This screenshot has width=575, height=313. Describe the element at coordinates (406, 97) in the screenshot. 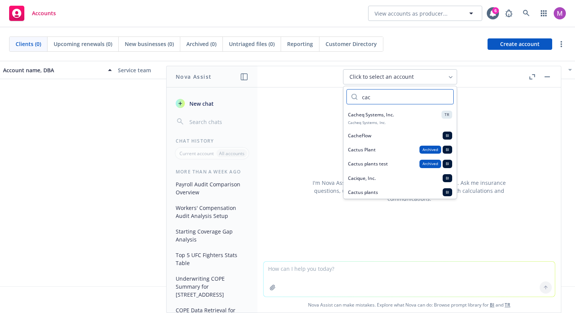

I see `input: Search for account to chat with...` at that location.